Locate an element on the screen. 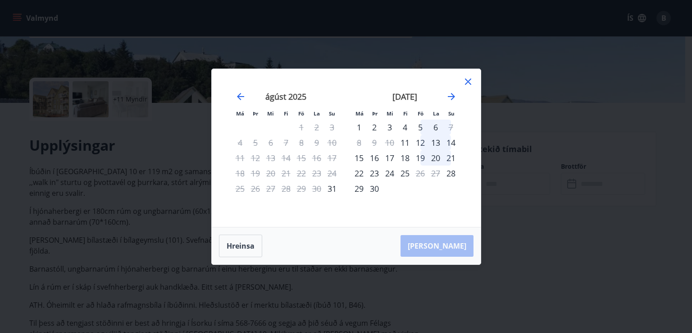  div: 16 is located at coordinates (375, 158).